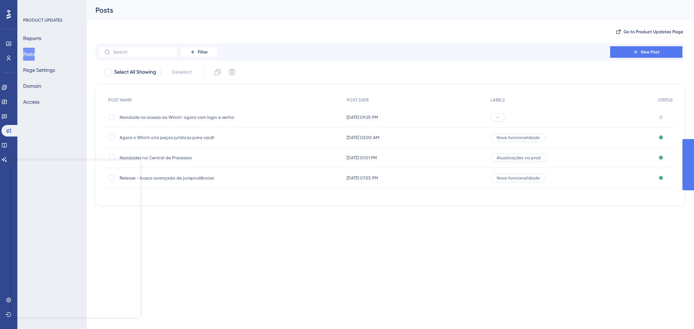  Describe the element at coordinates (177, 158) in the screenshot. I see `span: Novidades na Central de Processos` at that location.